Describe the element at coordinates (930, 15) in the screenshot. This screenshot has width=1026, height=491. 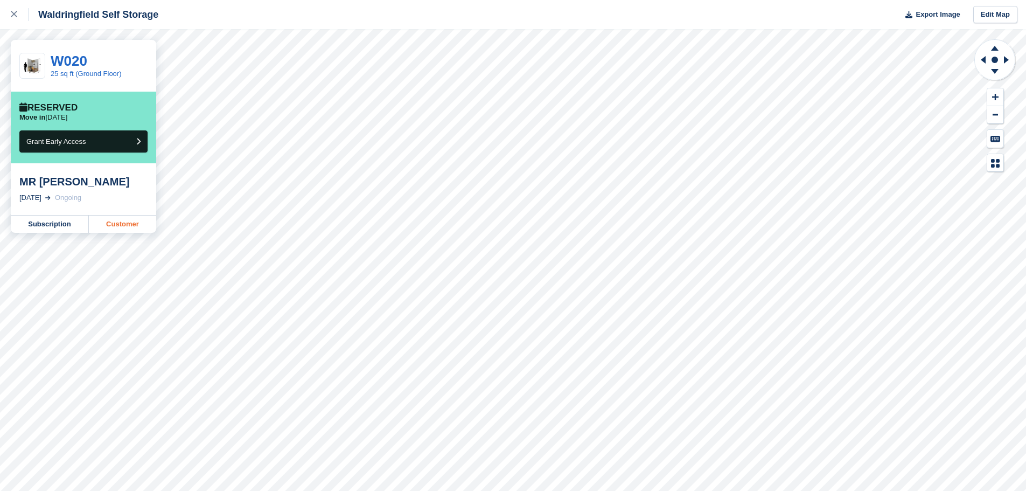
I see `button: Export Image` at that location.